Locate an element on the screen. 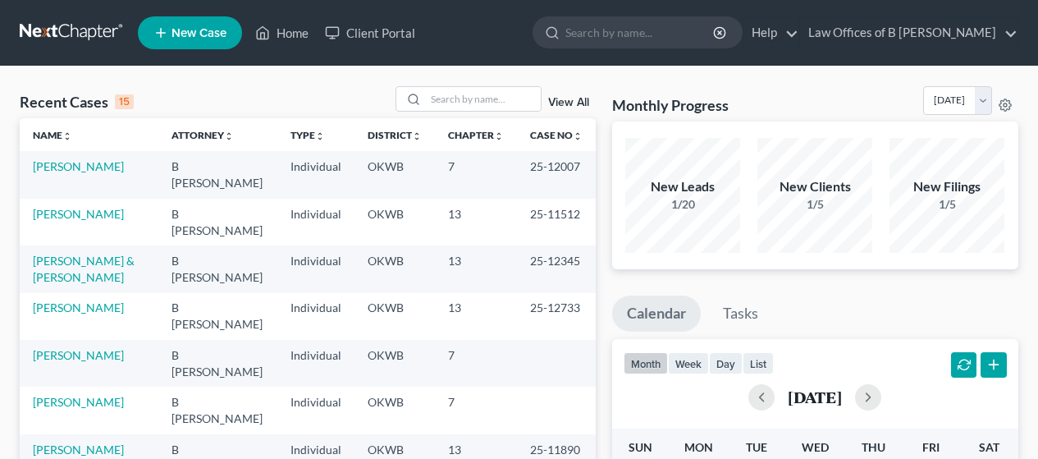 Image resolution: width=1038 pixels, height=459 pixels. a: Case Nounfold_more is located at coordinates (556, 135).